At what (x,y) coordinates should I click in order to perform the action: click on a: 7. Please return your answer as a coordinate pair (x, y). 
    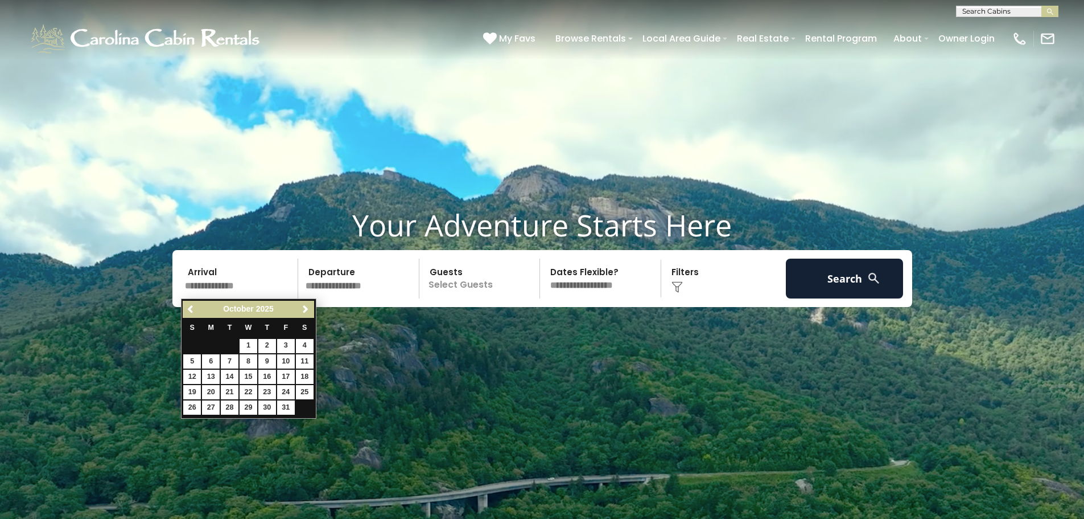
    Looking at the image, I should click on (229, 361).